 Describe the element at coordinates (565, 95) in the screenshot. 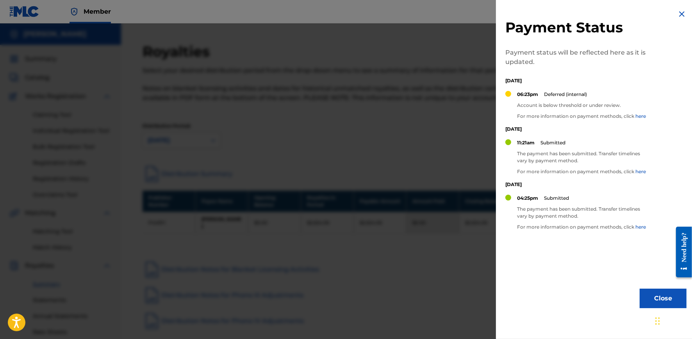

I see `p: Deferred (internal)` at that location.